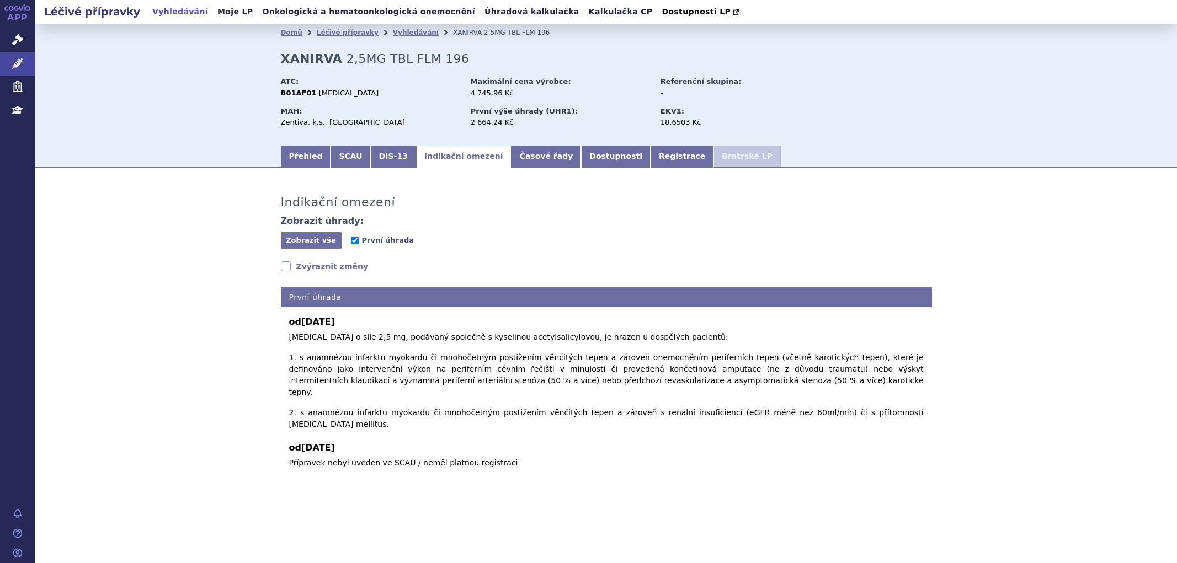 This screenshot has width=1177, height=563. I want to click on strong: Referenční skupina:, so click(701, 81).